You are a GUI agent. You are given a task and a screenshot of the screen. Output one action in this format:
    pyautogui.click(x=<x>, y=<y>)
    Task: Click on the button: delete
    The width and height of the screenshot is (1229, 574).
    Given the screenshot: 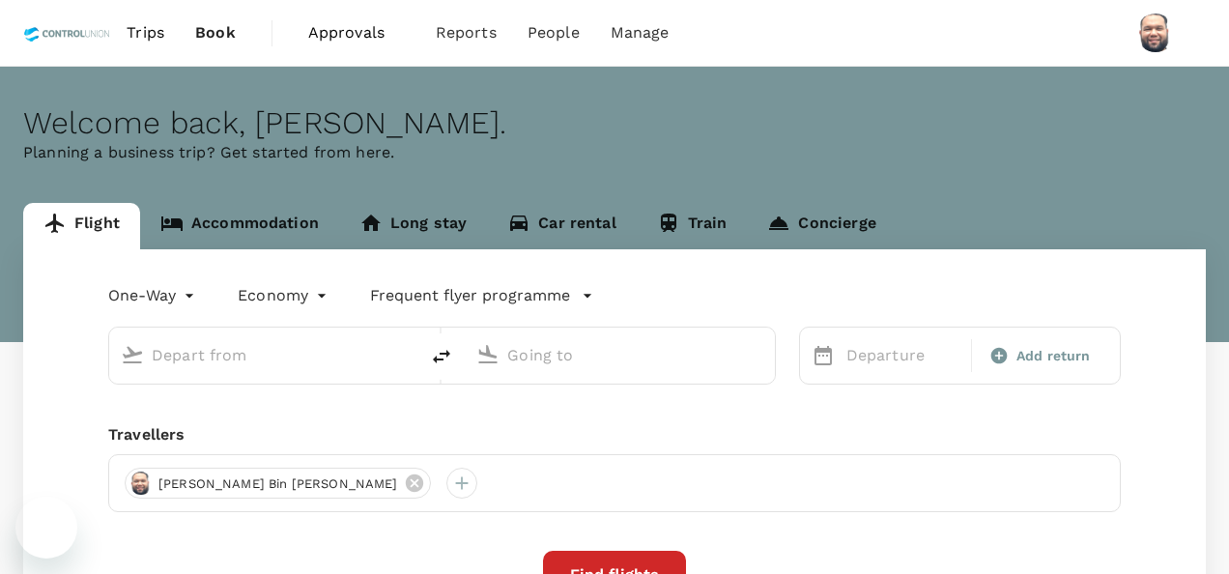 What is the action you would take?
    pyautogui.click(x=442, y=357)
    